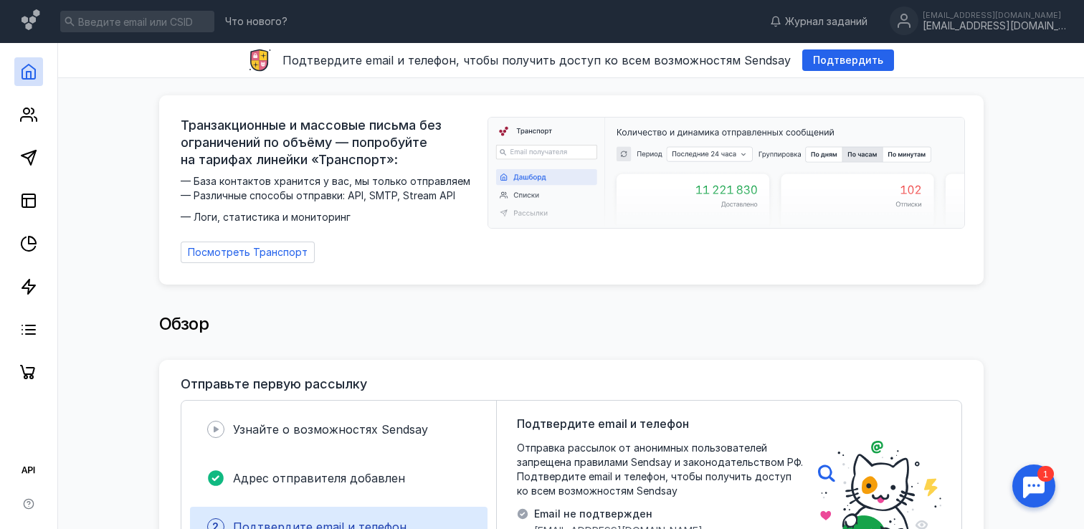 Image resolution: width=1084 pixels, height=529 pixels. I want to click on span: Отправка рассылок от анонимных пользователей запрещена правилами Sendsay и законодательством РФ. ..., so click(660, 470).